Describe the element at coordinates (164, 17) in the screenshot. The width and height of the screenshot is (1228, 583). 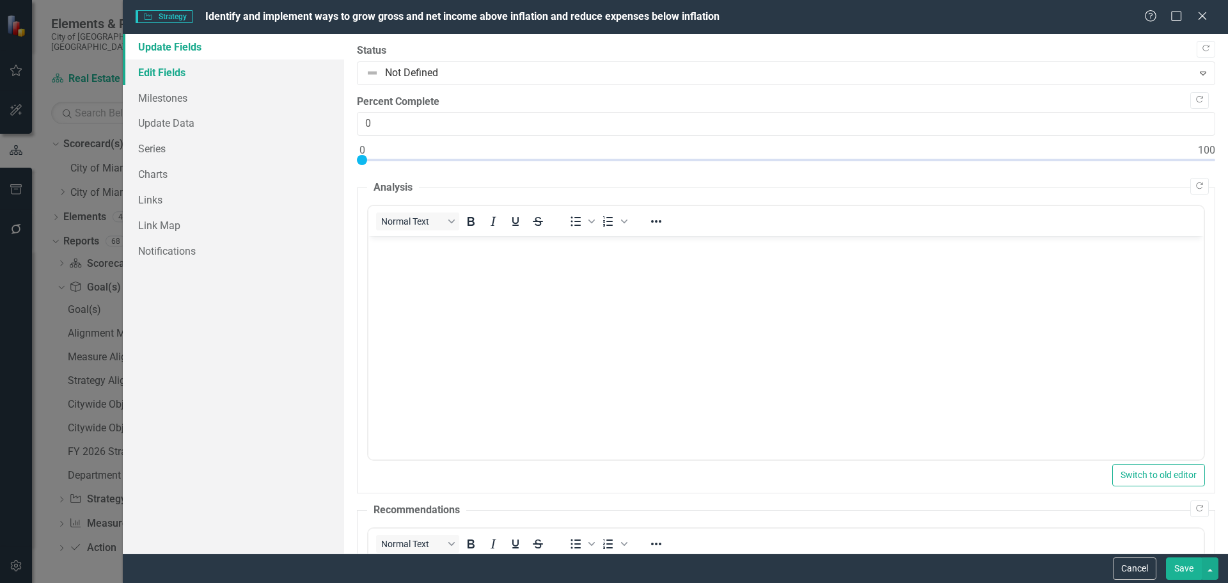
I see `span: Strategy` at that location.